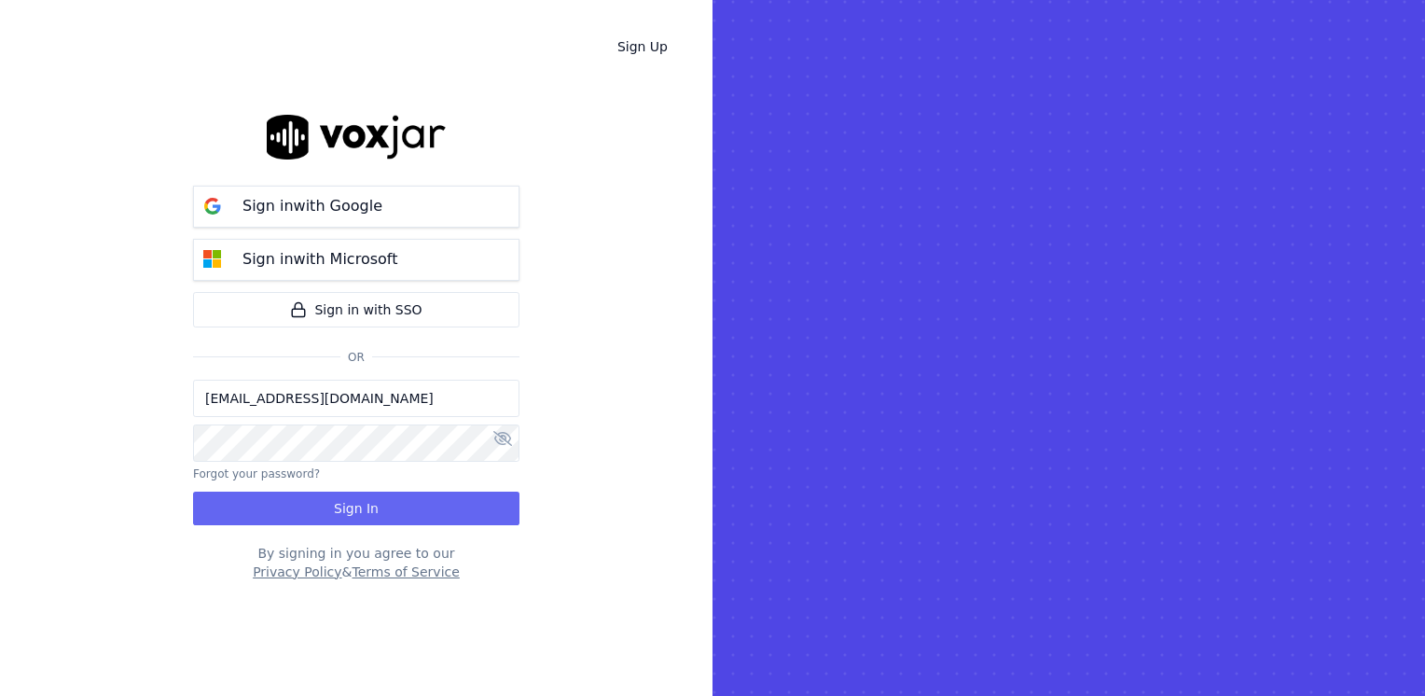 This screenshot has width=1425, height=696. I want to click on input: Email, so click(356, 398).